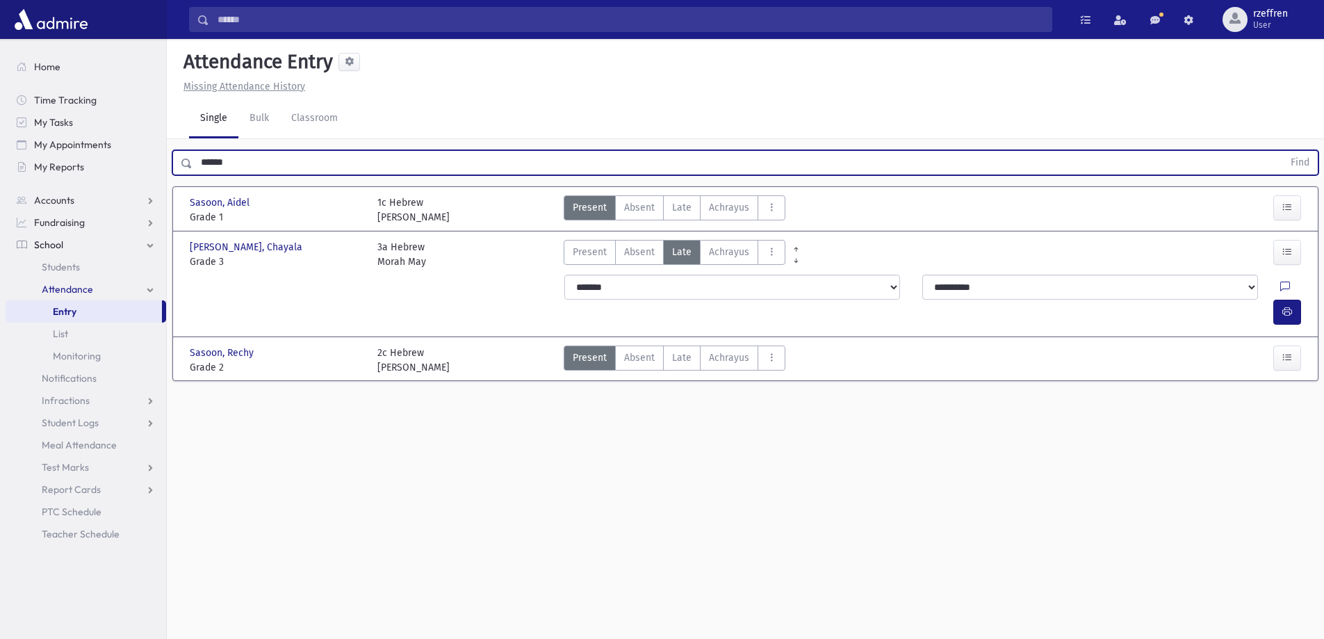 This screenshot has height=639, width=1324. Describe the element at coordinates (71, 489) in the screenshot. I see `span: Report Cards` at that location.